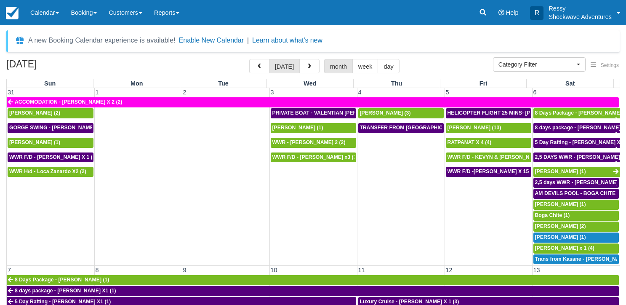 This screenshot has height=305, width=626. What do you see at coordinates (272, 92) in the screenshot?
I see `span: 3` at bounding box center [272, 92].